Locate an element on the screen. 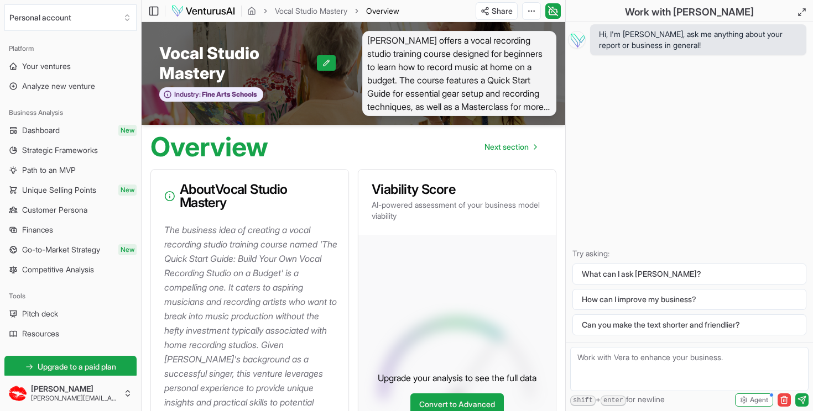  span: Upgrade to a paid plan is located at coordinates (77, 367).